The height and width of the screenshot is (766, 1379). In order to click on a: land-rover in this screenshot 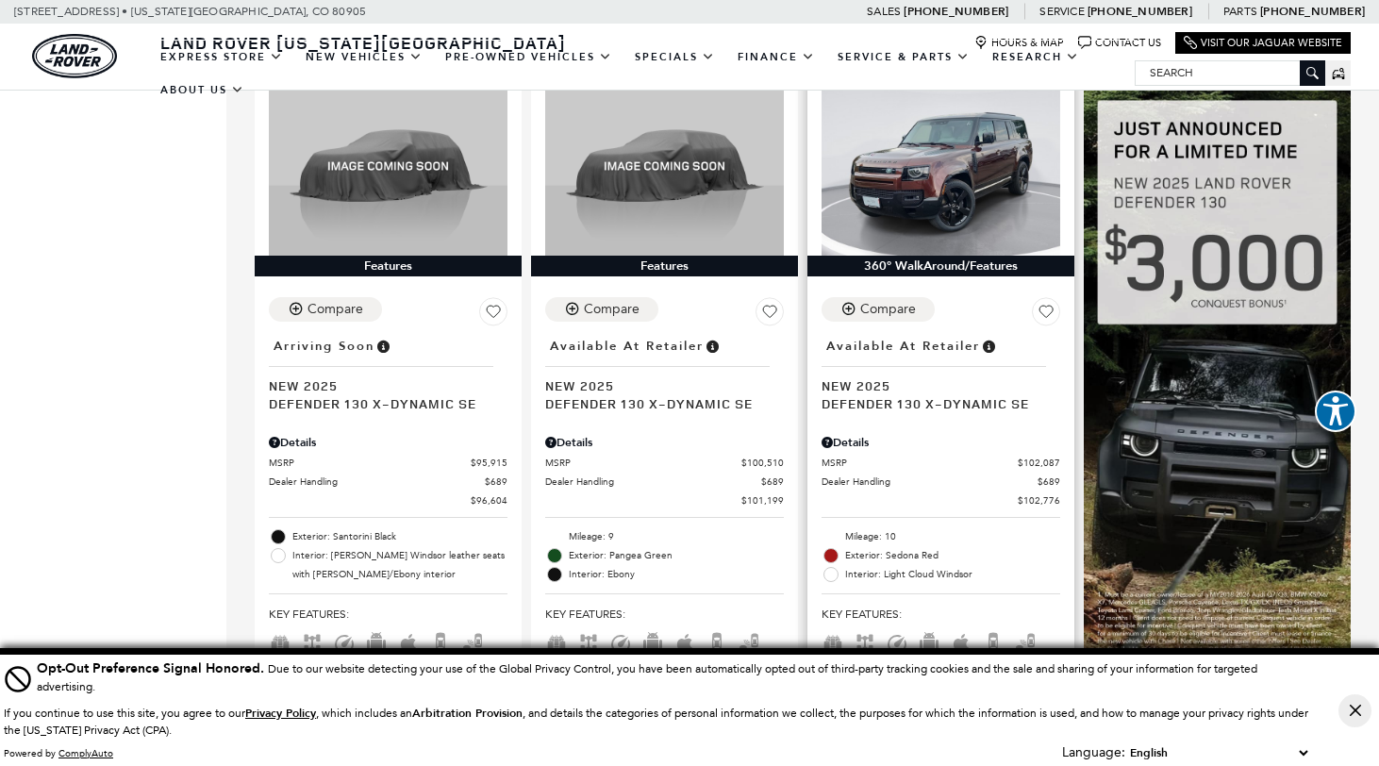, I will do `click(75, 56)`.